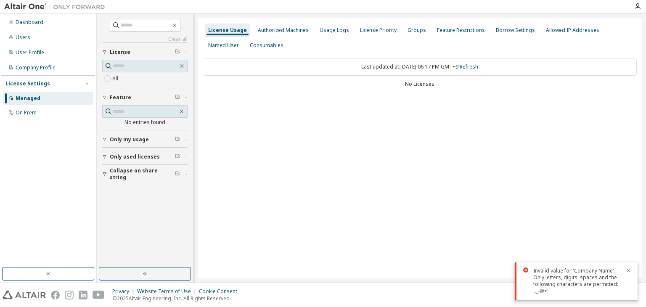 This screenshot has width=646, height=307. I want to click on div: Named User, so click(223, 45).